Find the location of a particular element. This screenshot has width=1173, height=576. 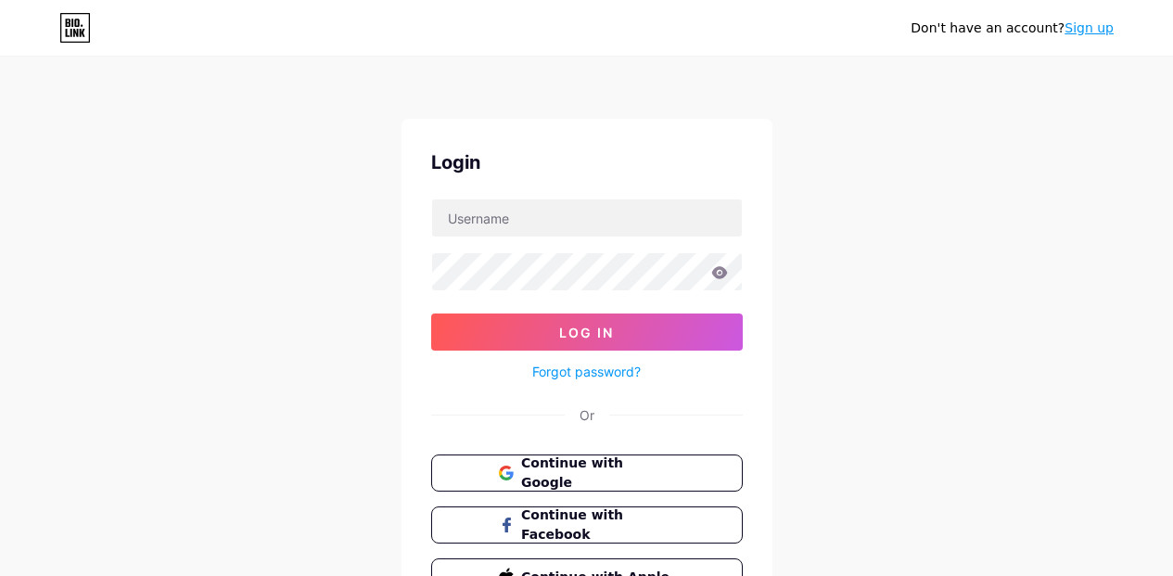

a: Continue with Google is located at coordinates (587, 473).